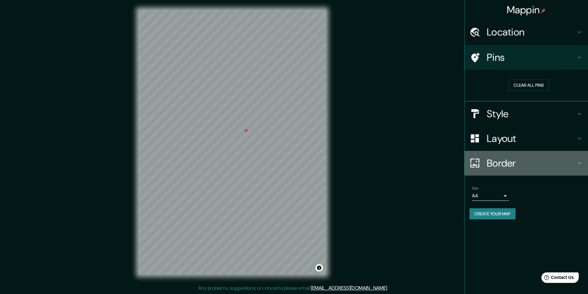 This screenshot has width=588, height=294. I want to click on span: Contact Us, so click(29, 7).